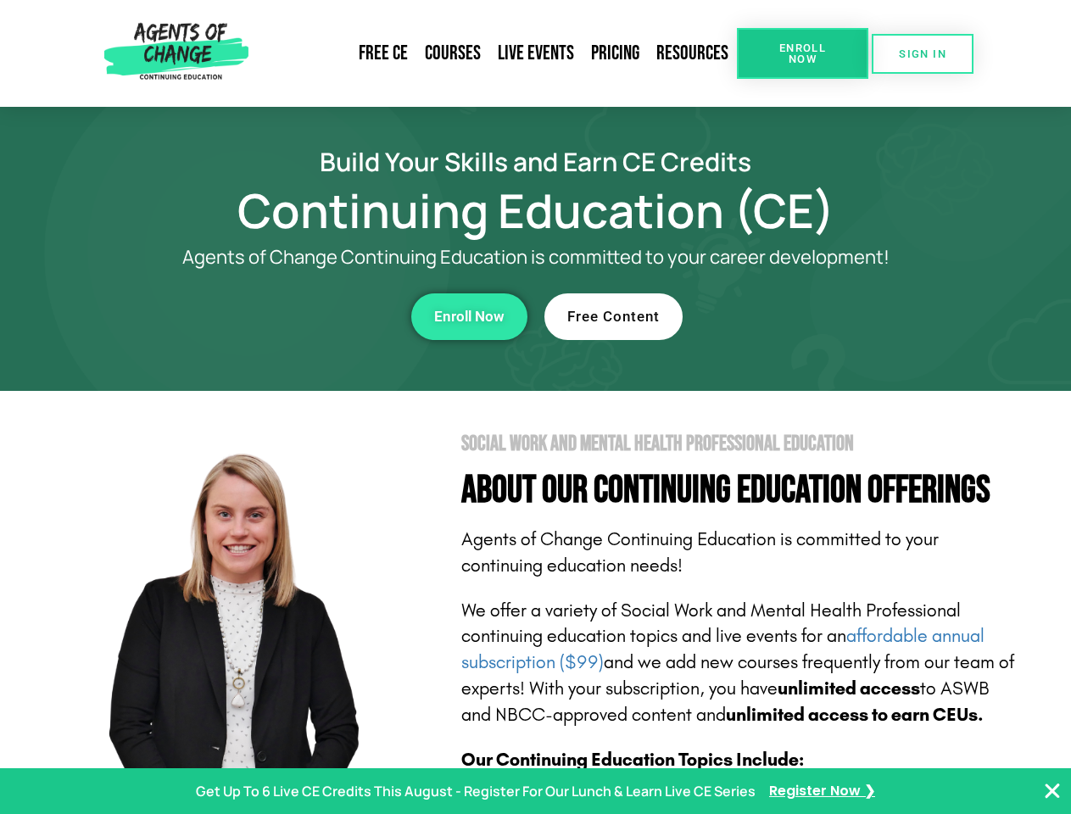 Image resolution: width=1071 pixels, height=814 pixels. What do you see at coordinates (822, 791) in the screenshot?
I see `span: Register Now ❯` at bounding box center [822, 791].